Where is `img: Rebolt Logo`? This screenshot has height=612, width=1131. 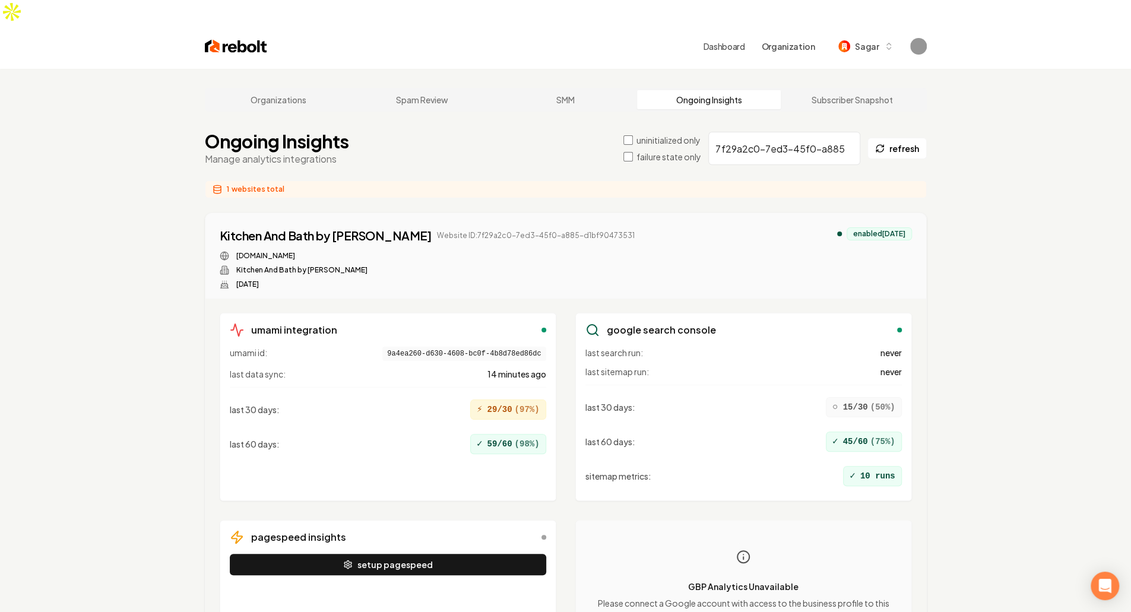
img: Rebolt Logo is located at coordinates (236, 46).